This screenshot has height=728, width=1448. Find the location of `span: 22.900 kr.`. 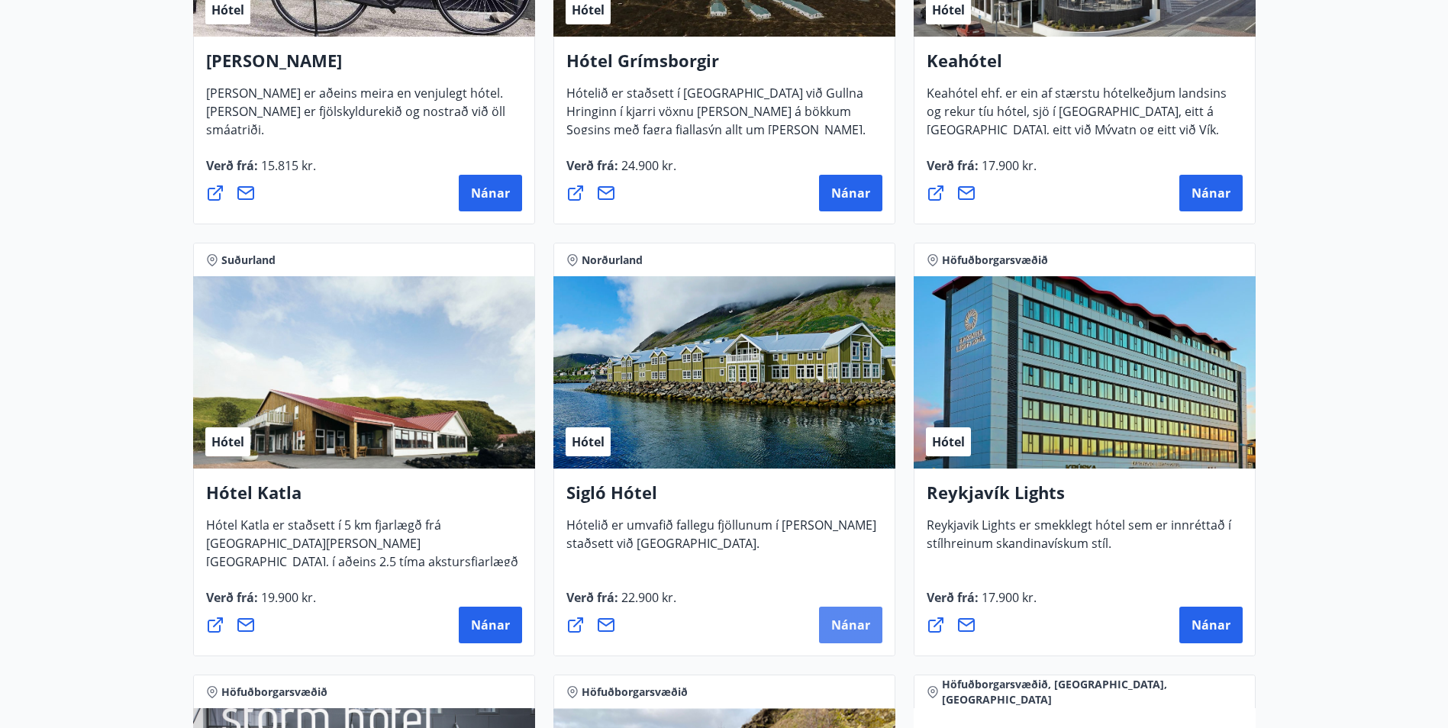

span: 22.900 kr. is located at coordinates (647, 598).